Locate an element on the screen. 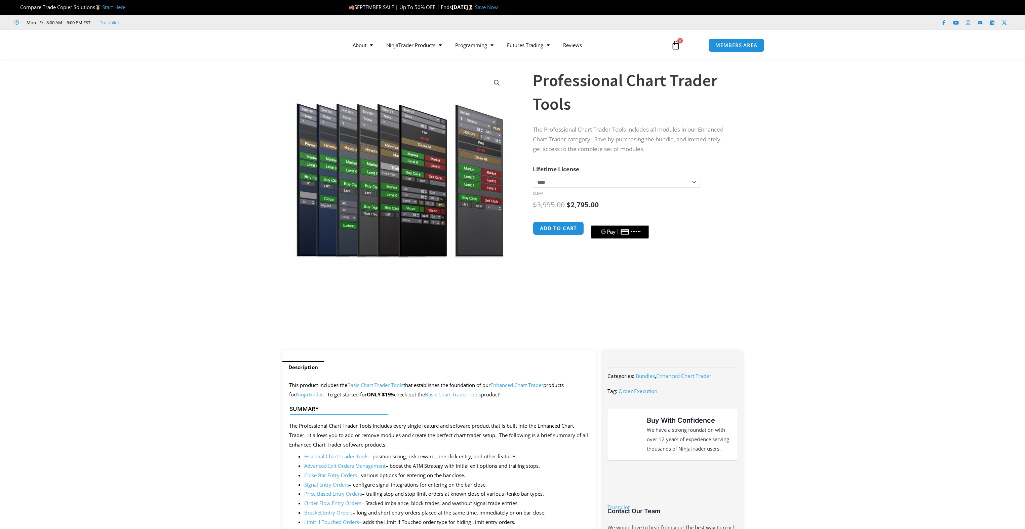 The image size is (1025, 529). li: – long and short entry orders placed at the same time, immediately or on bar close. is located at coordinates (447, 512).